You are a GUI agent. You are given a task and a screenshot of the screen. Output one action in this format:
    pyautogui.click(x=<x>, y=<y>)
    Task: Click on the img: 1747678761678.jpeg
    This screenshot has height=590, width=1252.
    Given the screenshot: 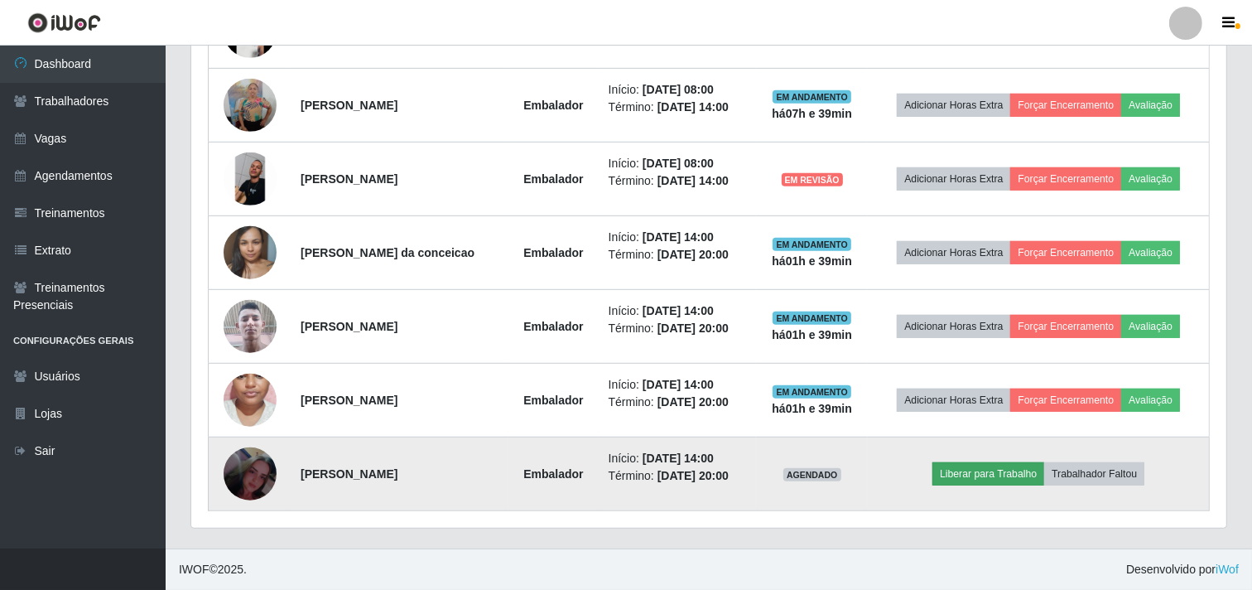 What is the action you would take?
    pyautogui.click(x=250, y=105)
    